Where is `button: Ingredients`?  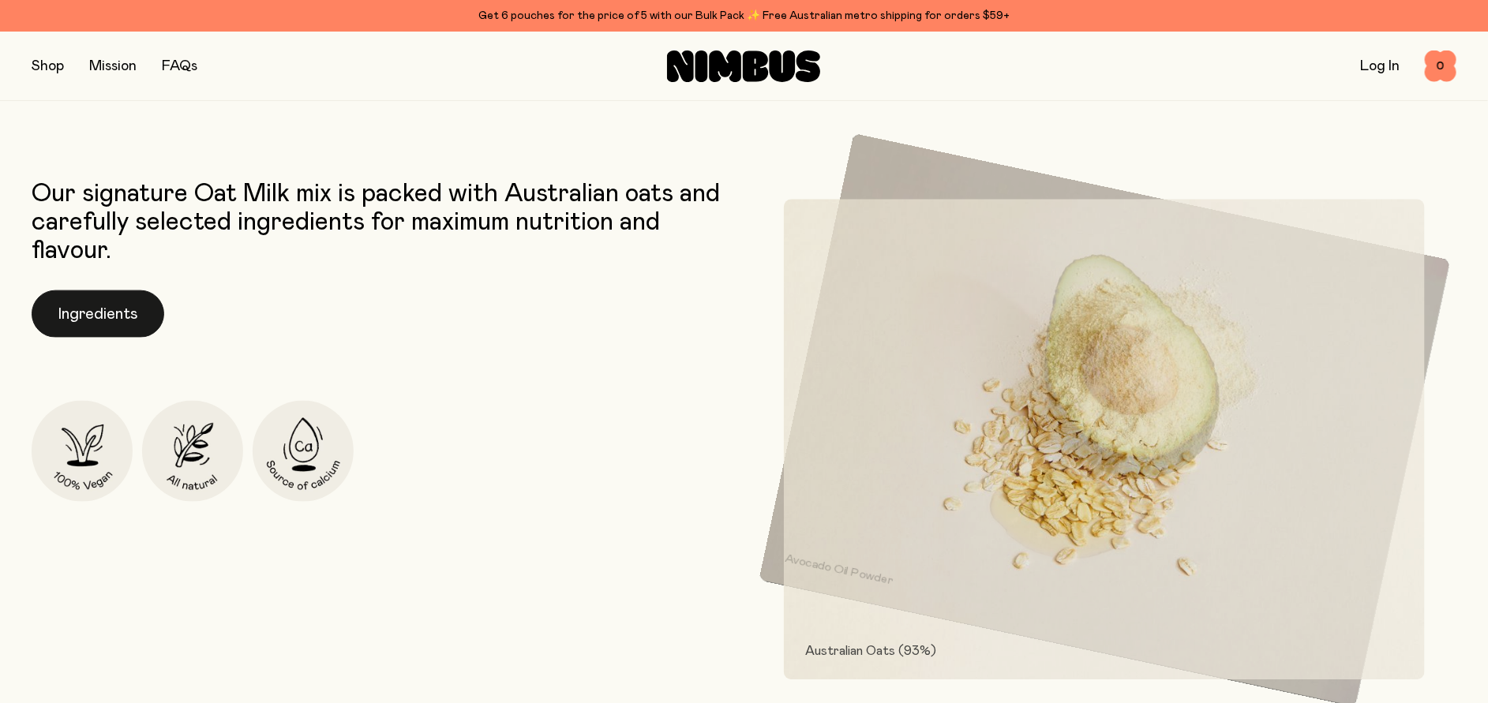
button: Ingredients is located at coordinates (98, 314).